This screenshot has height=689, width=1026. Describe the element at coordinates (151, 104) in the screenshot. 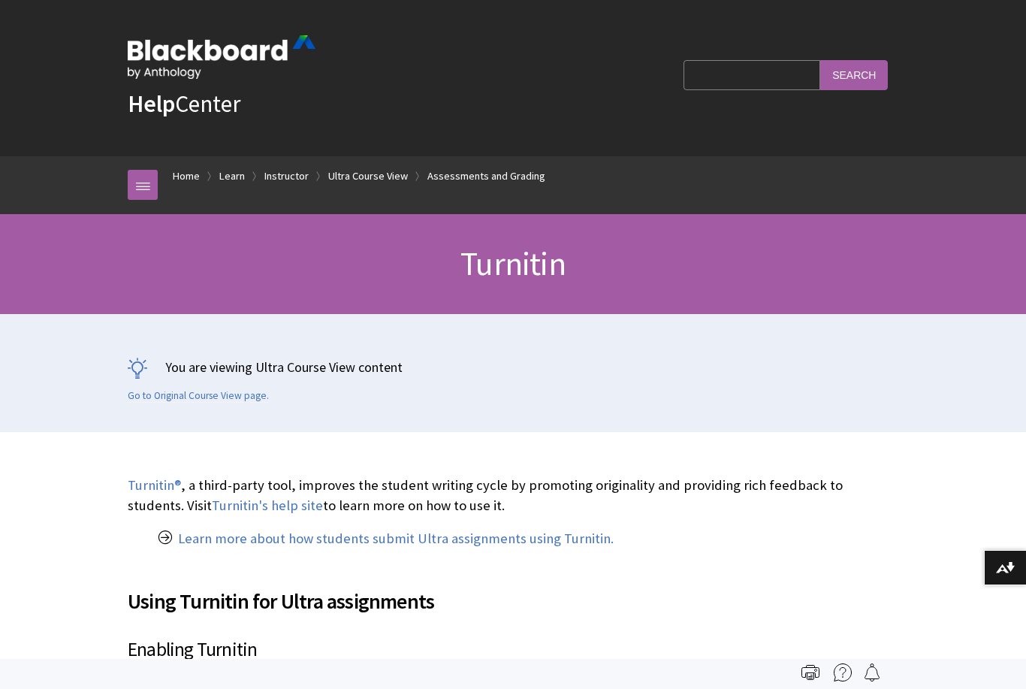

I see `strong: Help` at that location.